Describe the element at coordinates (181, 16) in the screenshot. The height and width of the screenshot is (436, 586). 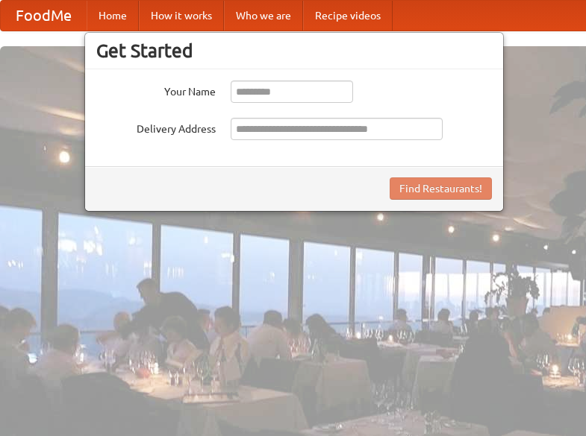
I see `a: How it works` at that location.